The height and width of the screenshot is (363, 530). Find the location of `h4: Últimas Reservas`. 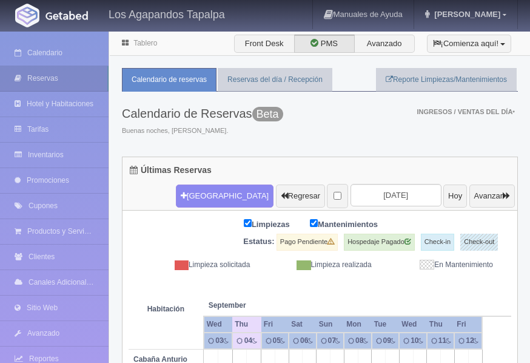

h4: Últimas Reservas is located at coordinates (170, 170).